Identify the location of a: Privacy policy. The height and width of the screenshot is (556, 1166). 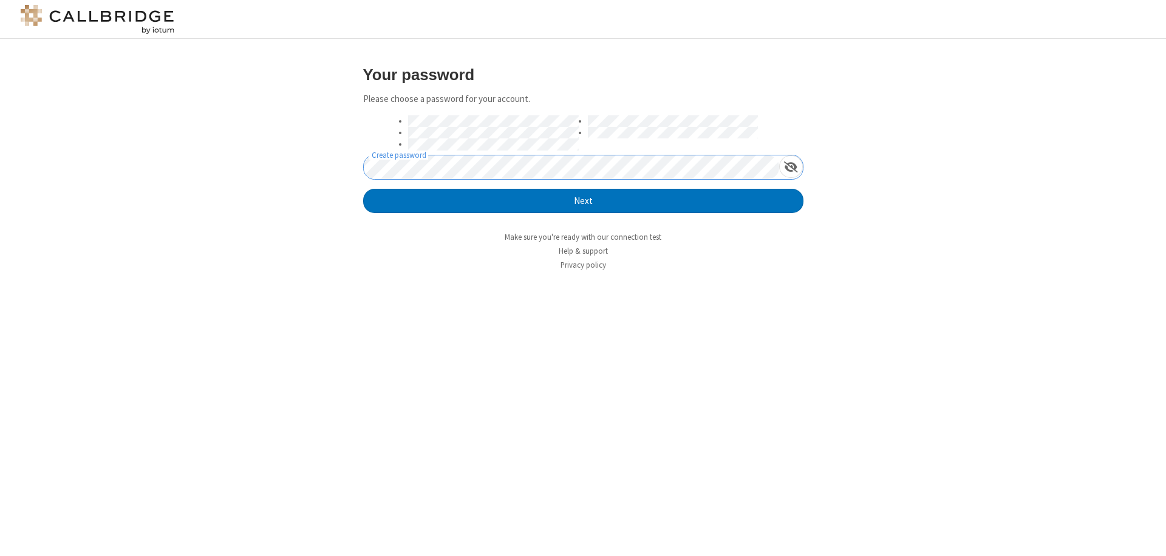
(583, 265).